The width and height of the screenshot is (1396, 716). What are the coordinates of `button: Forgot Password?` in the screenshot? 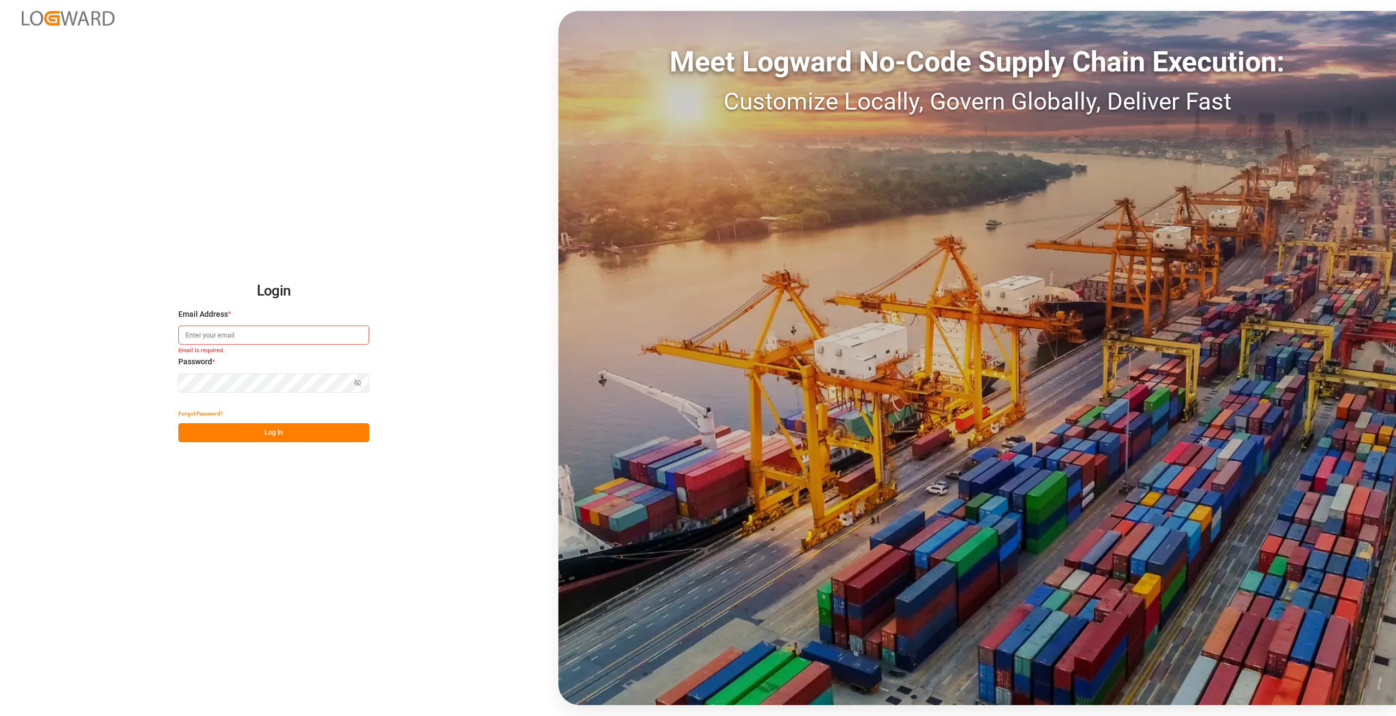 It's located at (201, 413).